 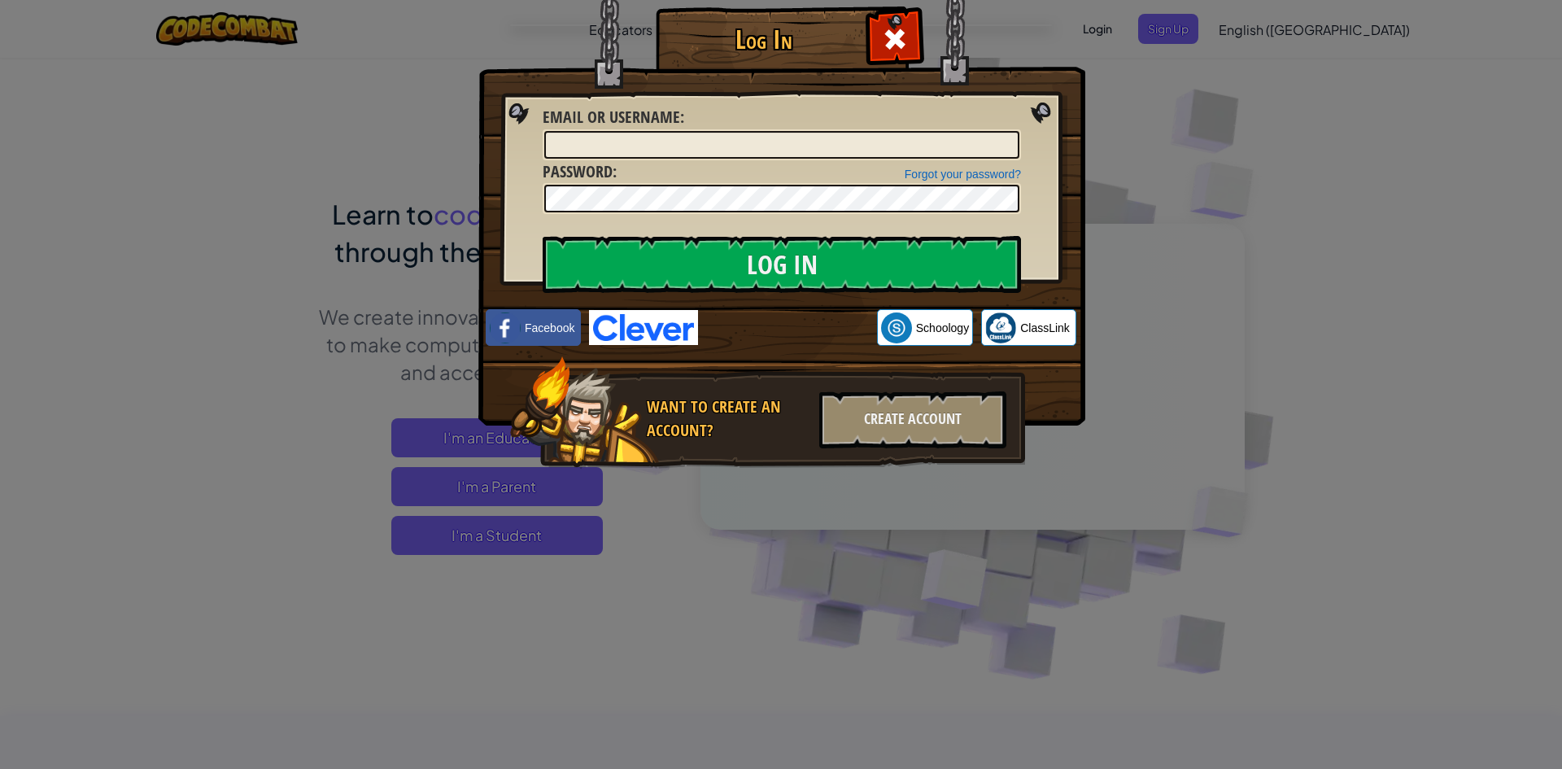 I want to click on span: Facebook, so click(x=549, y=328).